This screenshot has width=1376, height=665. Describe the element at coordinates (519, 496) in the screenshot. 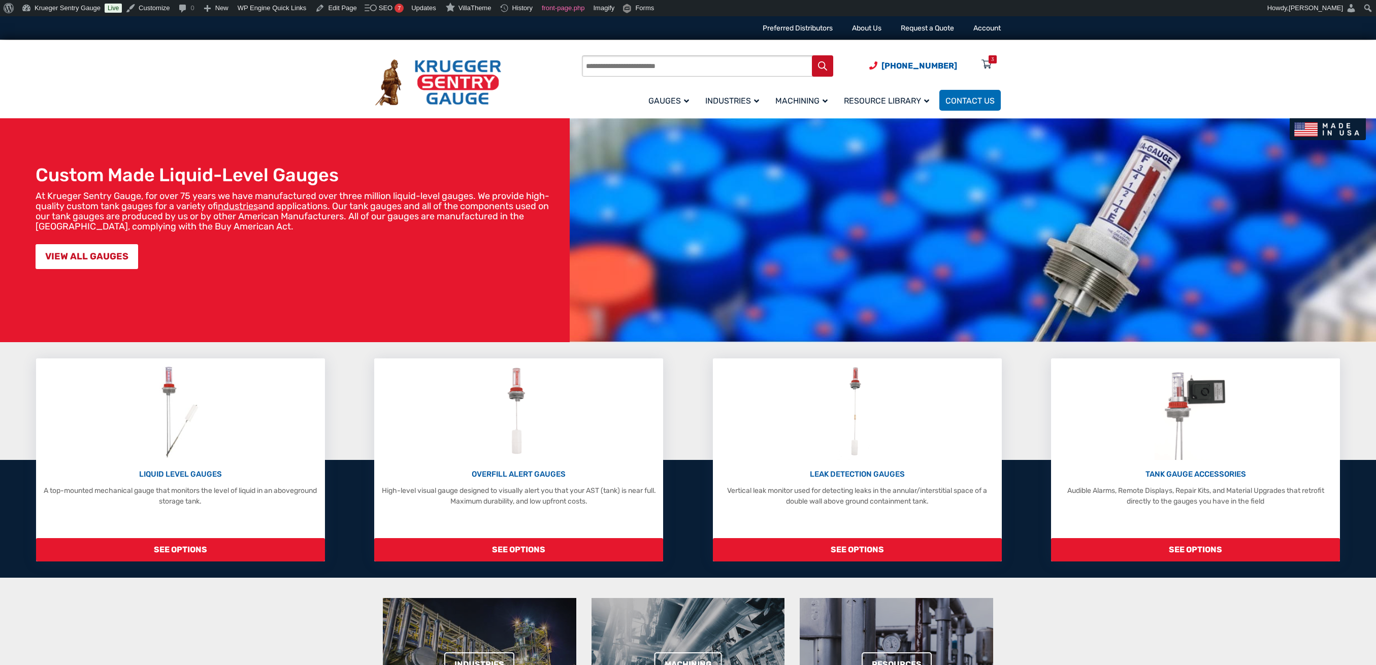

I see `p: High-level visual gauge designed to visually alert you that your AST (tank) is near full. Maximum...` at that location.